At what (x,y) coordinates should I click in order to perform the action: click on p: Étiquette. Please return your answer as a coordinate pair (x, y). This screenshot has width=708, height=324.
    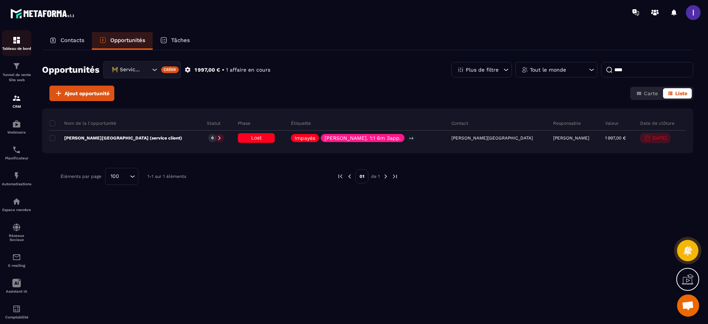
    Looking at the image, I should click on (301, 123).